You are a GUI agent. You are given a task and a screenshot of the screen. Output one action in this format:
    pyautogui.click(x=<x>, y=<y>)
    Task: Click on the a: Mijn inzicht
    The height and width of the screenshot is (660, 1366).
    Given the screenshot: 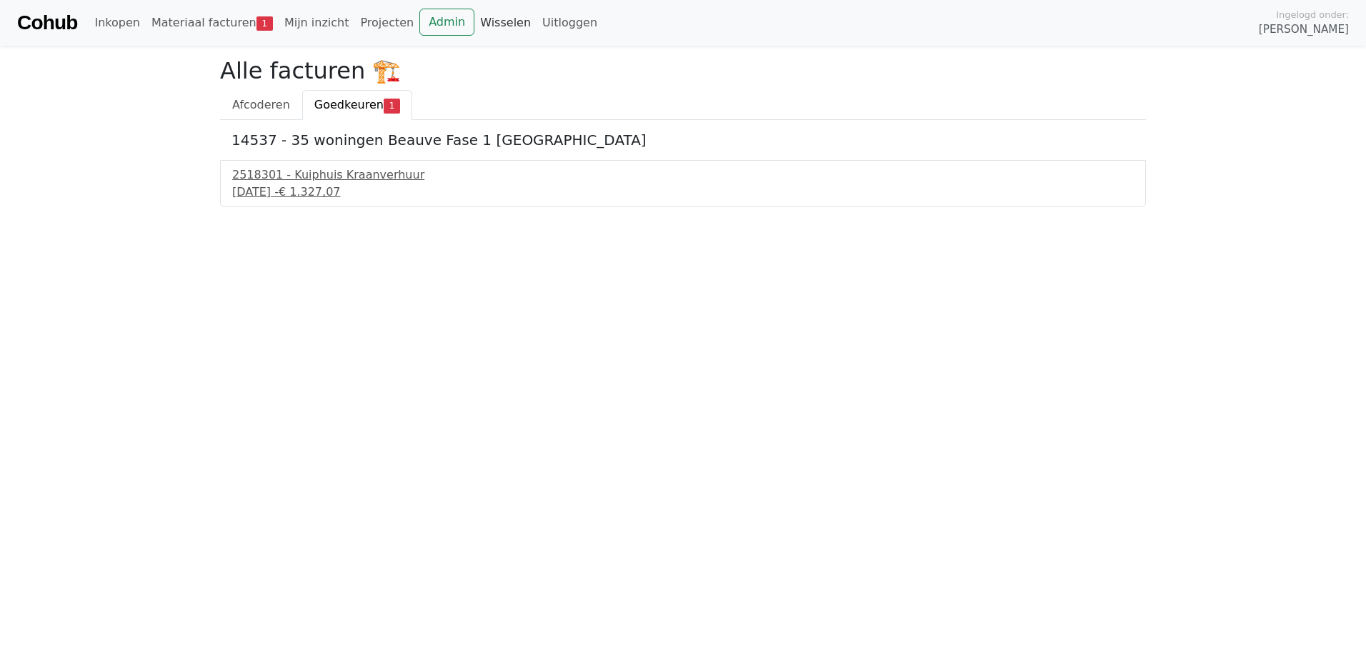 What is the action you would take?
    pyautogui.click(x=316, y=23)
    